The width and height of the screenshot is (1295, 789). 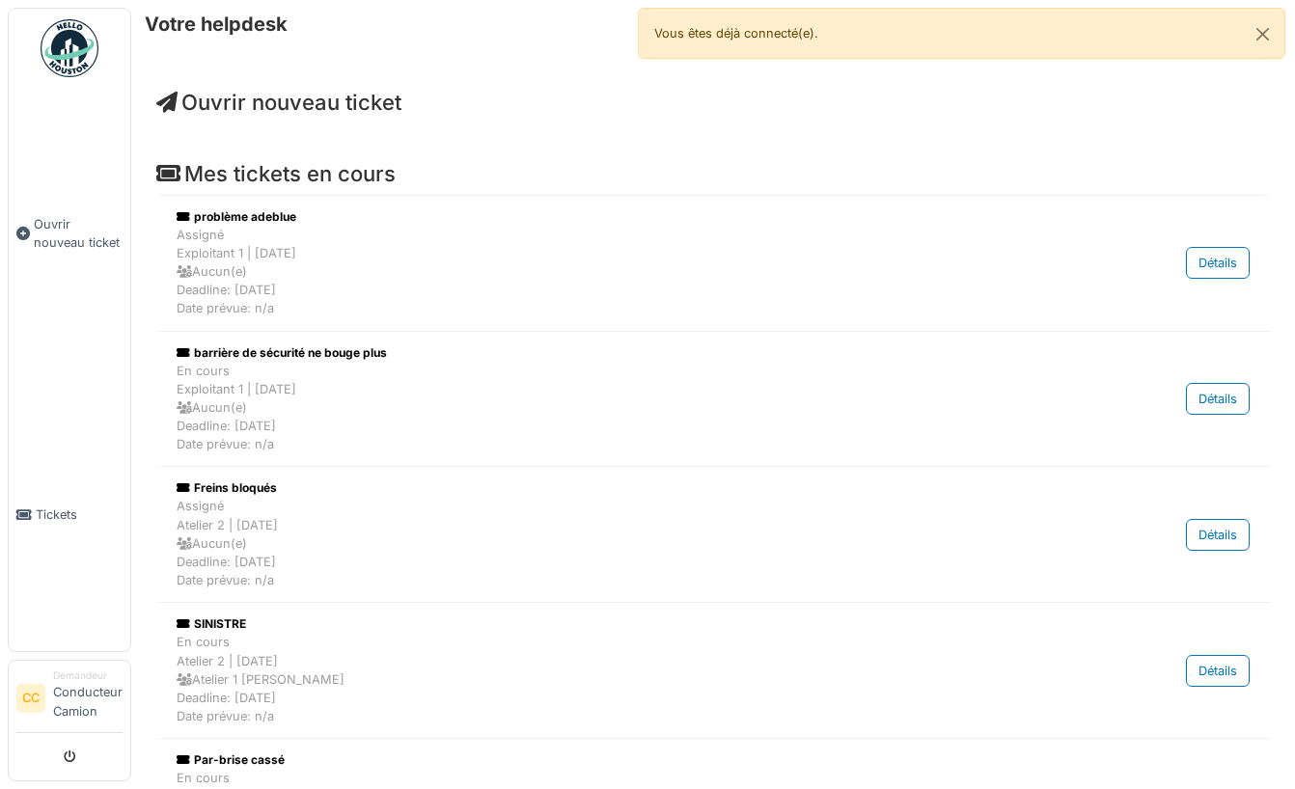 I want to click on button: Close, so click(x=1262, y=34).